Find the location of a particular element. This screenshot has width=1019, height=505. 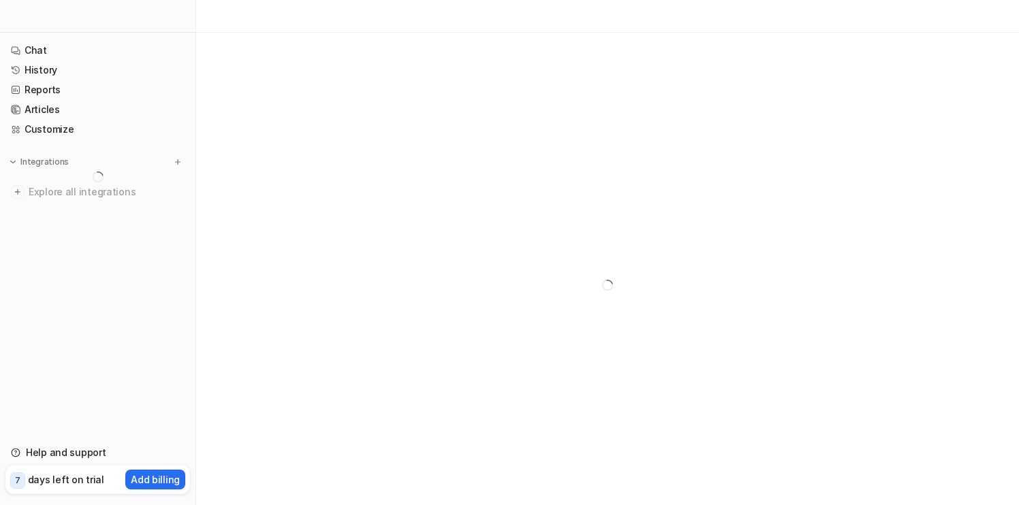

p: 7 is located at coordinates (18, 481).